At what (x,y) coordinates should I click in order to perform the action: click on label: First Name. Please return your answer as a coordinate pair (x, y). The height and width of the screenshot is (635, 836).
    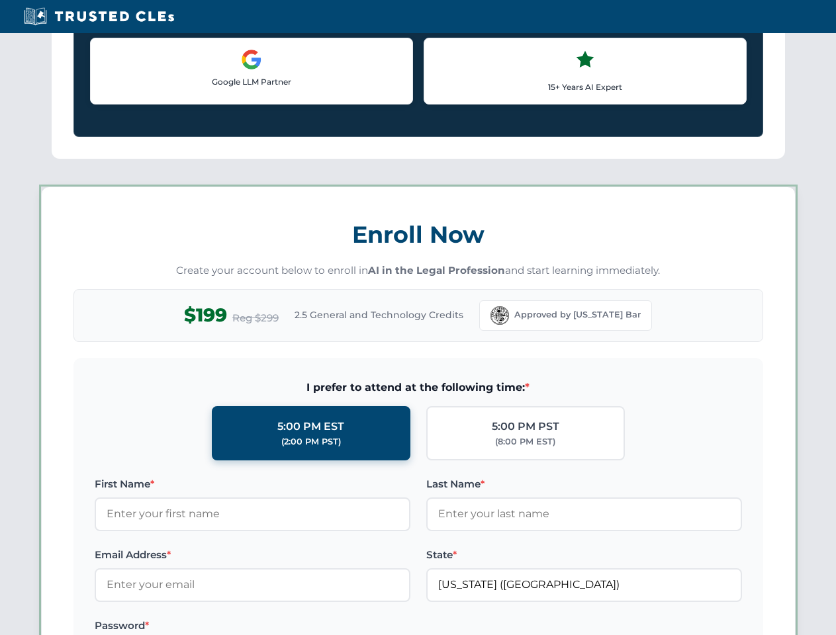
    Looking at the image, I should click on (252, 484).